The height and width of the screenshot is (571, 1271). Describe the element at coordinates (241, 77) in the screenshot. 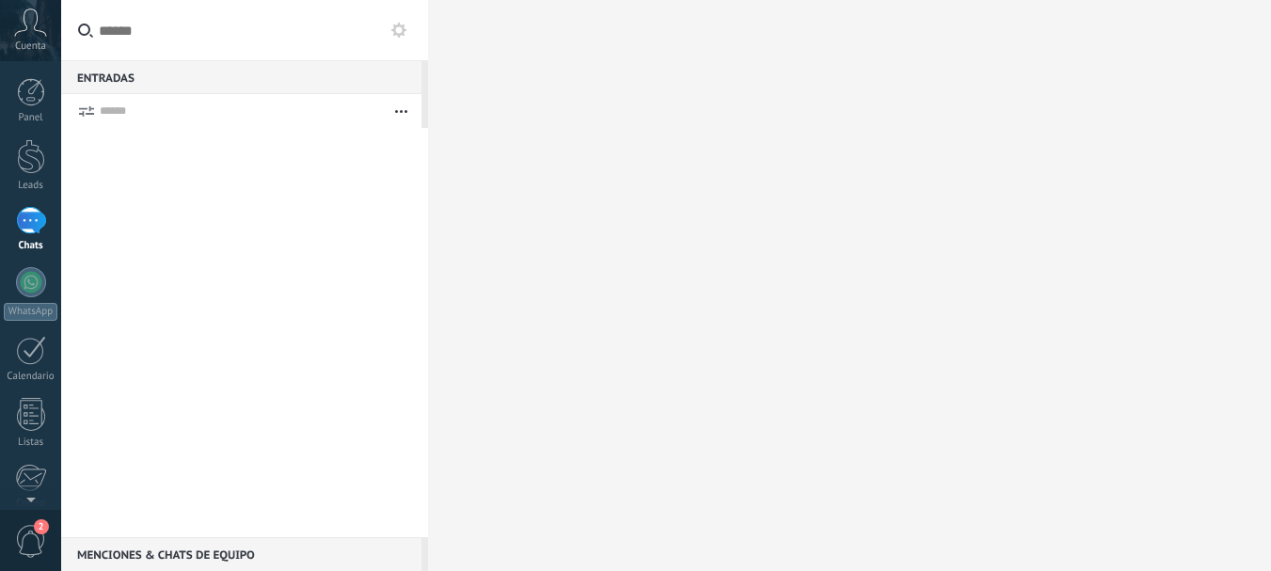

I see `div: Entradas` at that location.